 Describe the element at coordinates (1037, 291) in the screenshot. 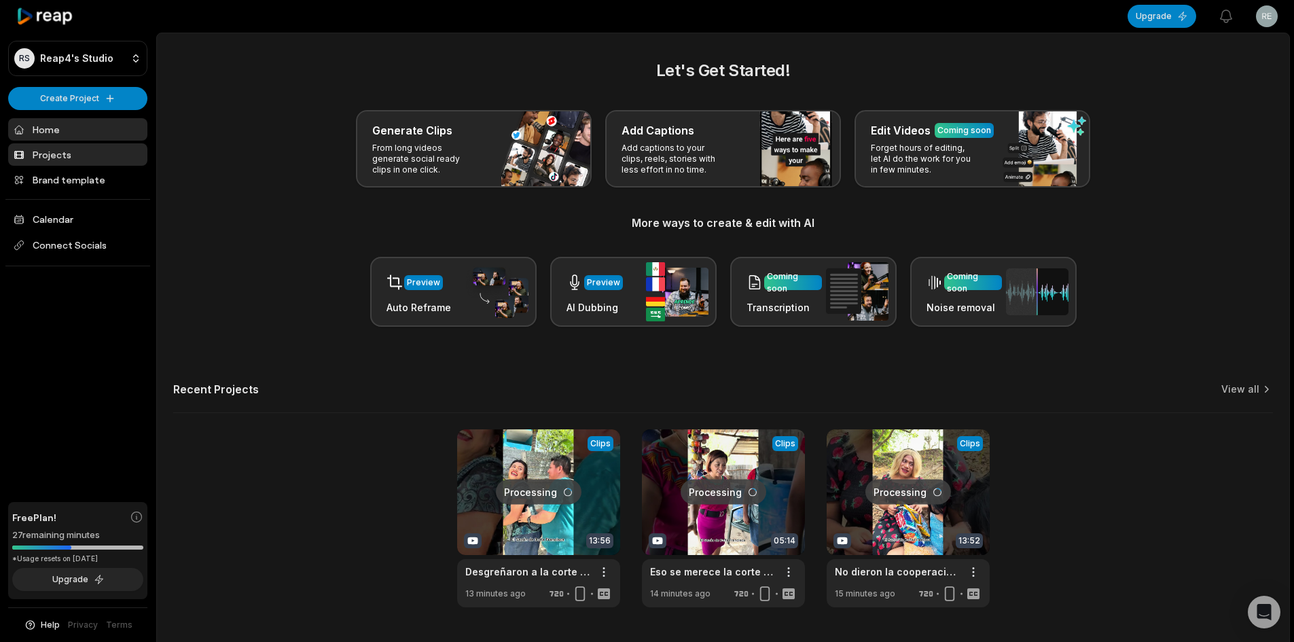

I see `img: noise_removal.png` at that location.